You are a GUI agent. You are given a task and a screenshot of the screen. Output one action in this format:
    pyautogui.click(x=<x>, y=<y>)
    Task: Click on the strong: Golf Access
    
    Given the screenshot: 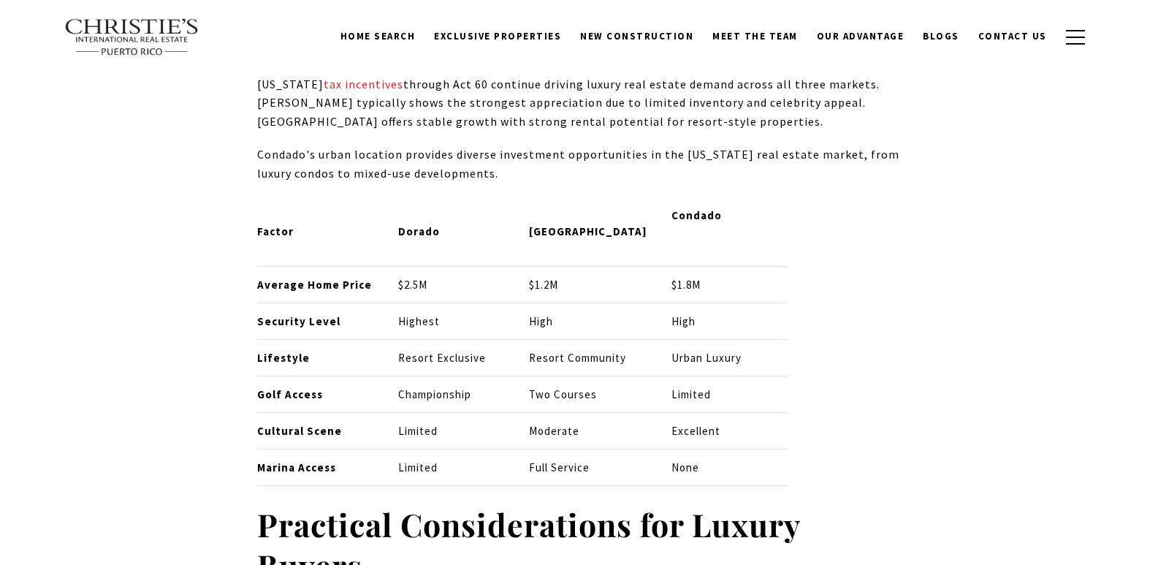 What is the action you would take?
    pyautogui.click(x=290, y=394)
    